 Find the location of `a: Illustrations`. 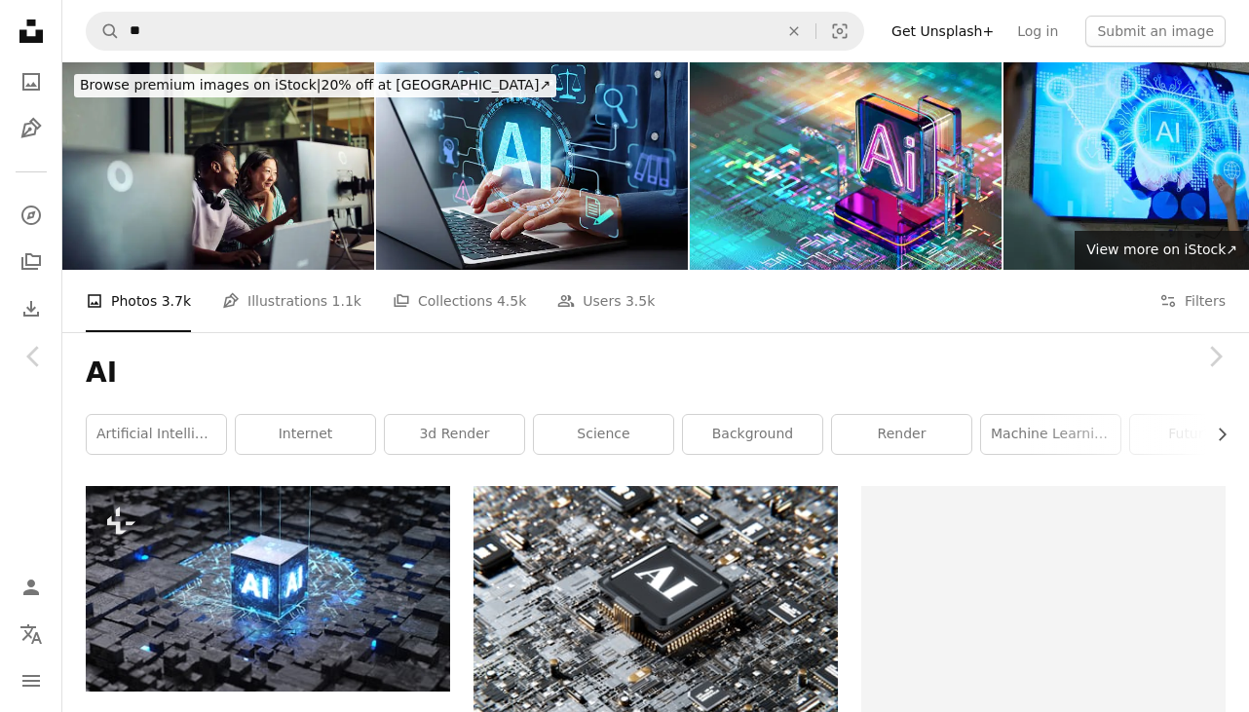

a: Illustrations is located at coordinates (31, 129).